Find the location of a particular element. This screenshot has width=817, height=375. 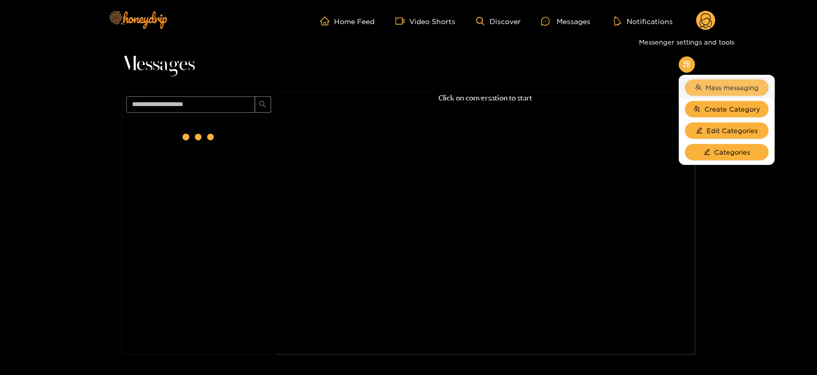

span: video-camera is located at coordinates (403, 21).